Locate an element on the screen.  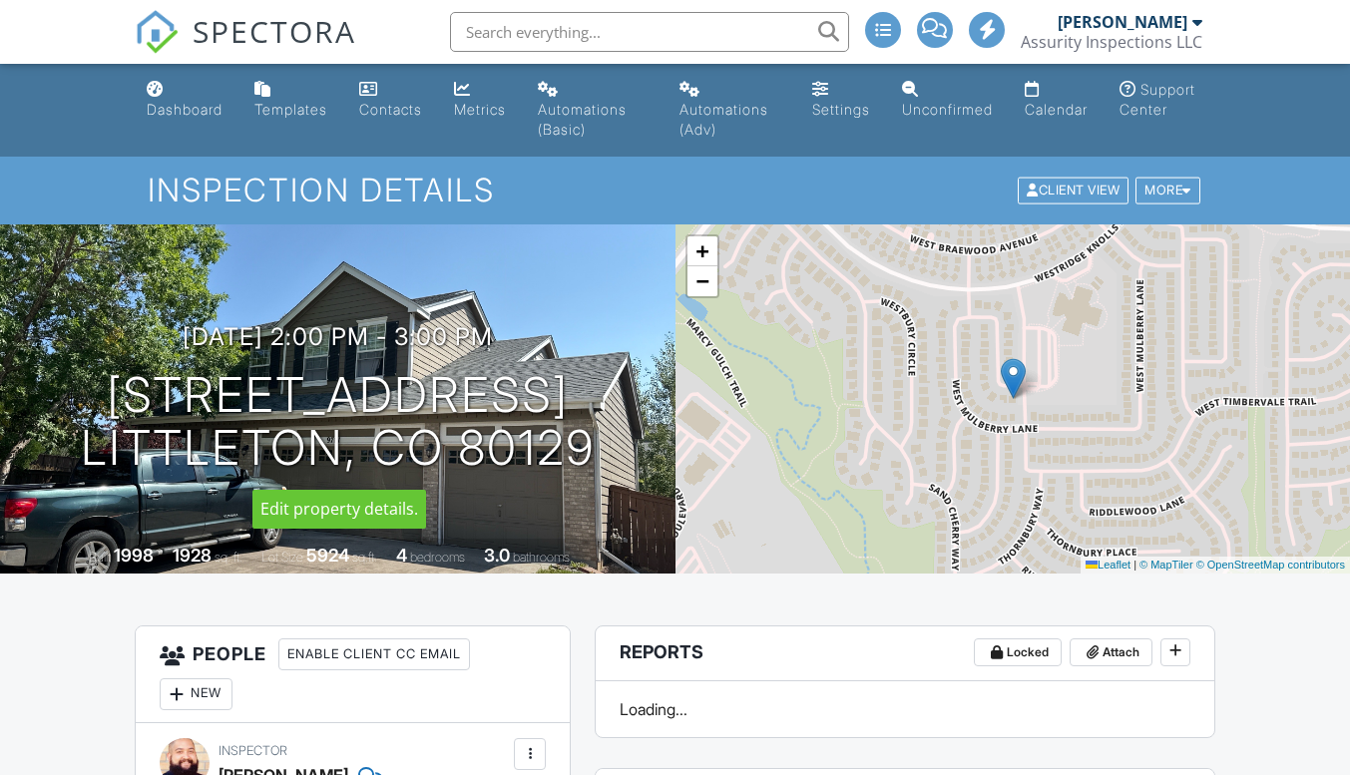
span: Lot Size is located at coordinates (282, 557).